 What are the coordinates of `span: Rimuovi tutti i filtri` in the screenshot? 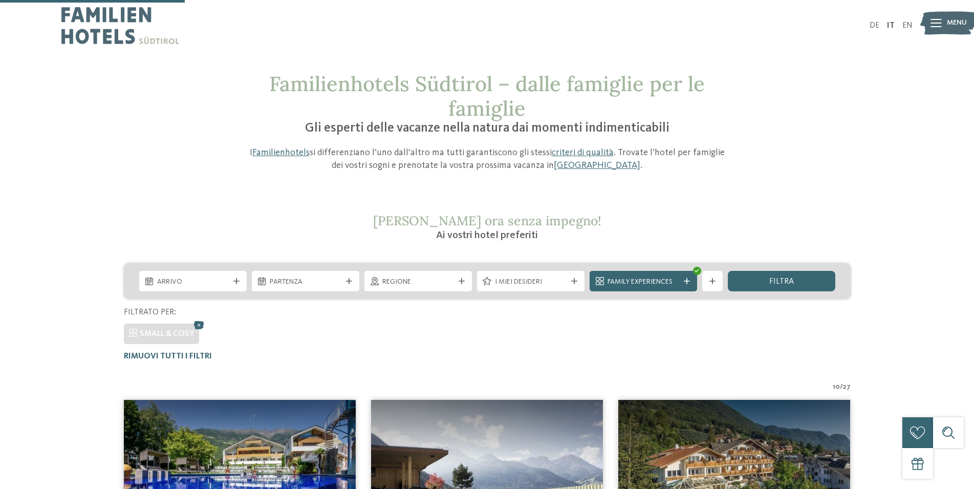 It's located at (168, 356).